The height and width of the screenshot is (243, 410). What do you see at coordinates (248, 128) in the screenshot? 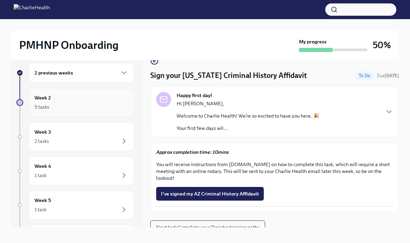
I see `p: Your first few days wil...` at bounding box center [248, 128].